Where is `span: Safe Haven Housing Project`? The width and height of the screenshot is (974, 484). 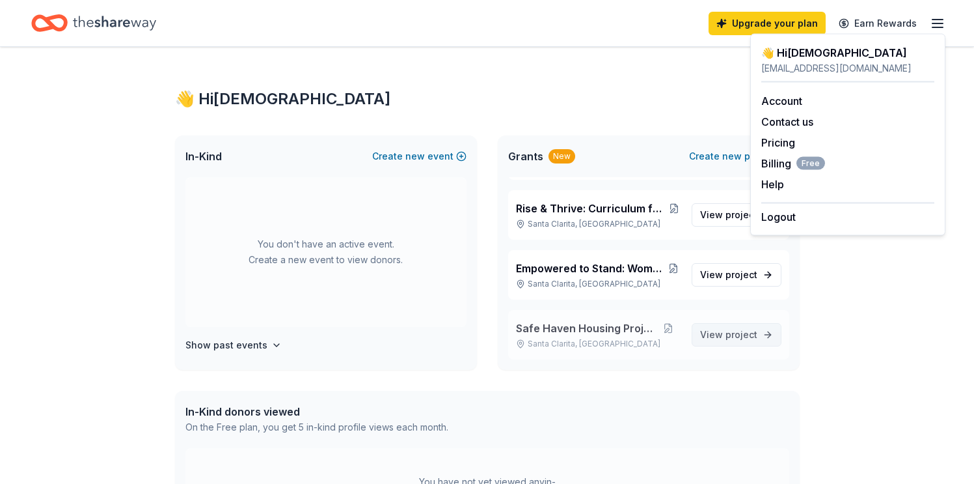 span: Safe Haven Housing Project is located at coordinates (586, 328).